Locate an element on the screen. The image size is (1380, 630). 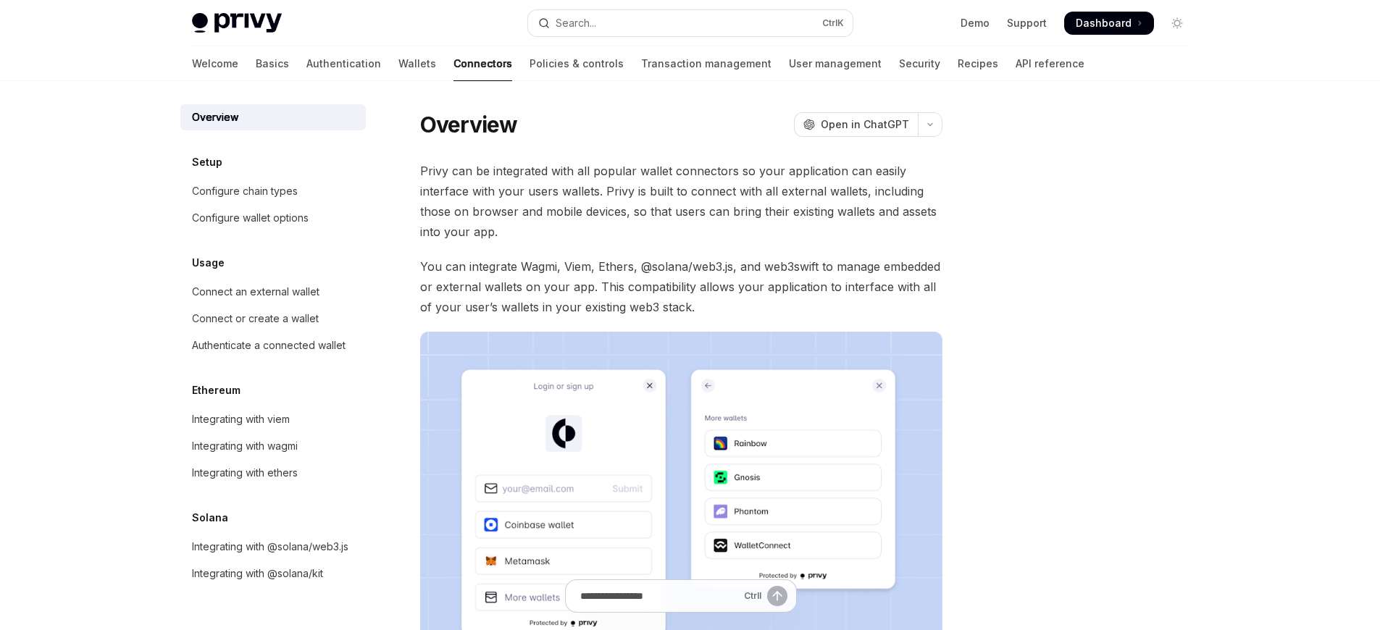
a: Policies & controls is located at coordinates (577, 64).